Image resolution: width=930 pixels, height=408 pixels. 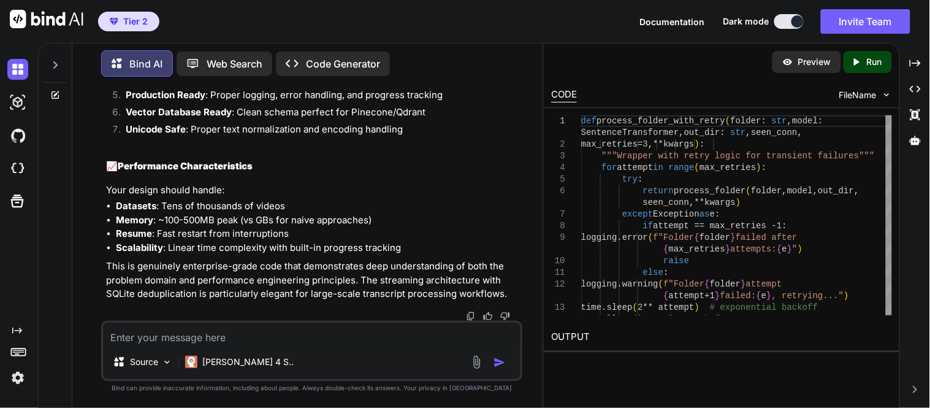 What do you see at coordinates (716, 226) in the screenshot?
I see `span: attempt == max_retries -` at bounding box center [716, 226].